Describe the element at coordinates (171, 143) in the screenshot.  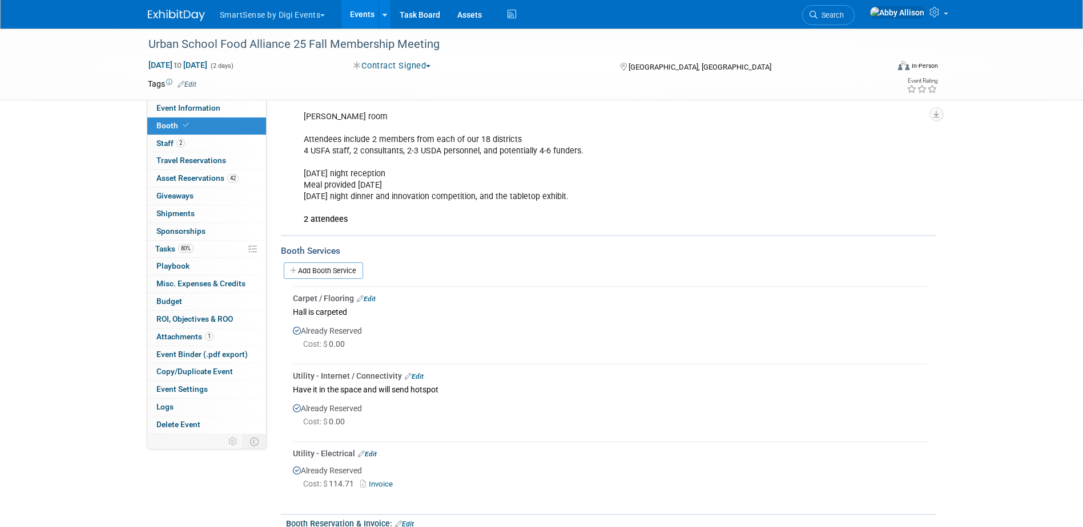
I see `span: Staff` at that location.